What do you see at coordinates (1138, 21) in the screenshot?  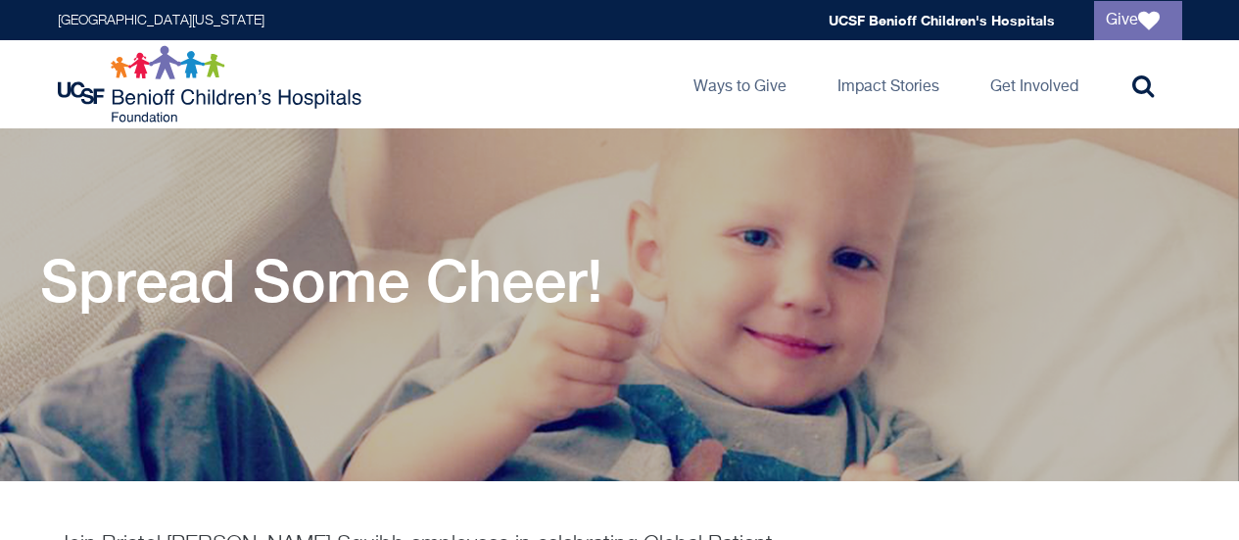 I see `a: Give` at bounding box center [1138, 21].